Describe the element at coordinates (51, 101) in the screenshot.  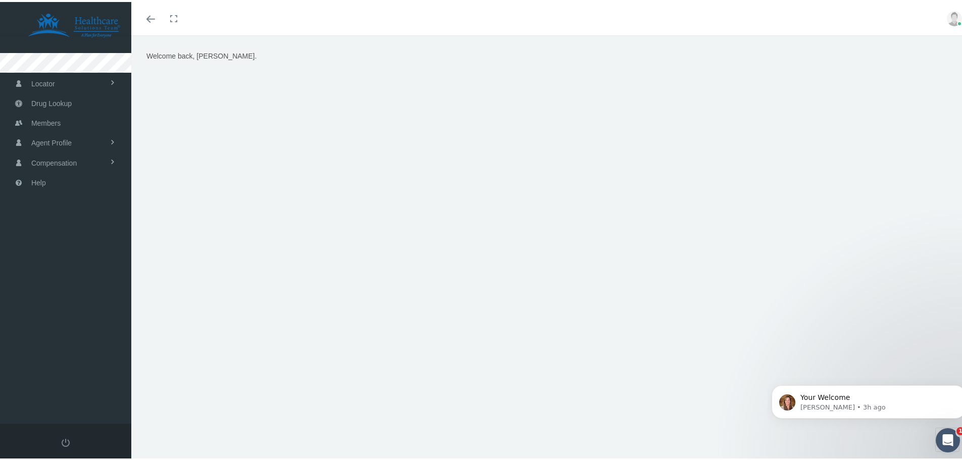
I see `span: Drug Lookup` at that location.